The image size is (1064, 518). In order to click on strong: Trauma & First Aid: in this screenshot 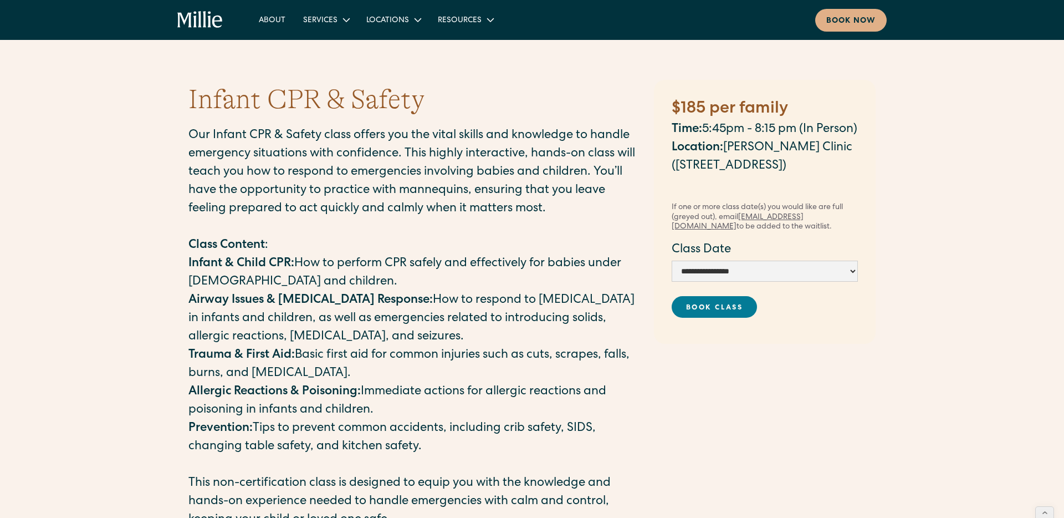, I will do `click(242, 355)`.